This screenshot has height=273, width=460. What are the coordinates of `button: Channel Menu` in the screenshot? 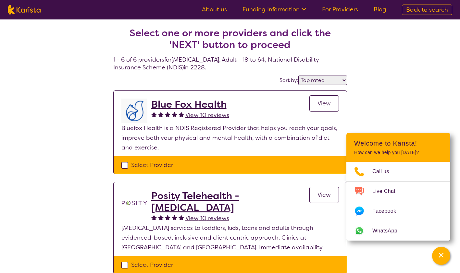 It's located at (441, 256).